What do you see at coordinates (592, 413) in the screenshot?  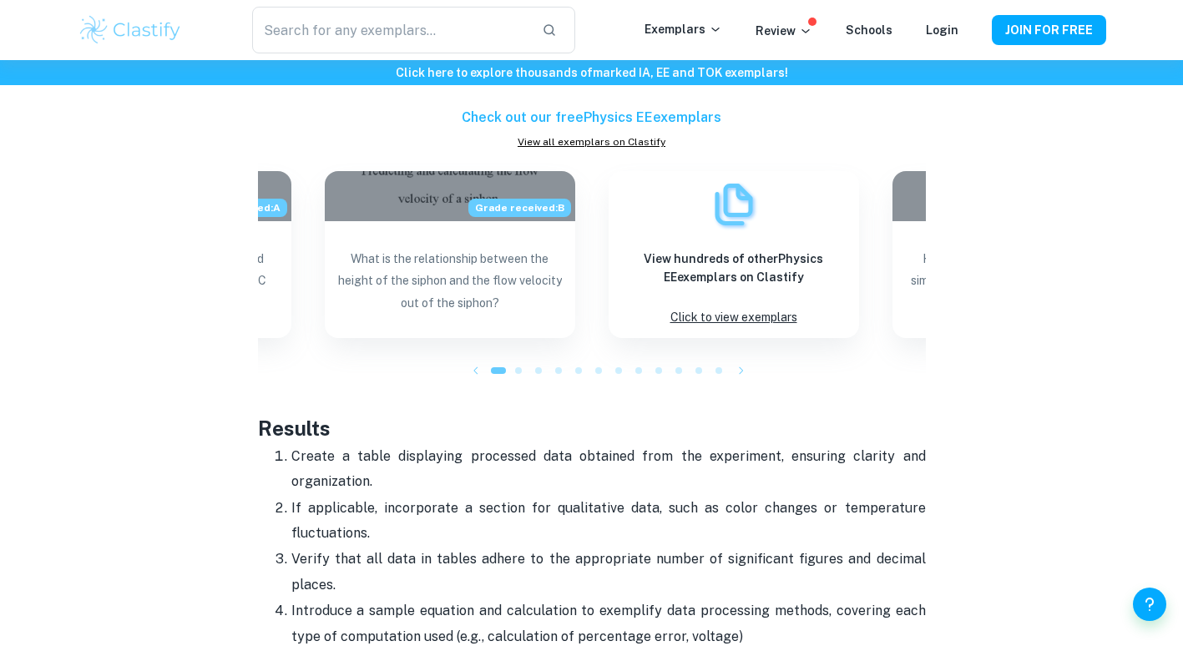 I see `h3: Results` at bounding box center [592, 413].